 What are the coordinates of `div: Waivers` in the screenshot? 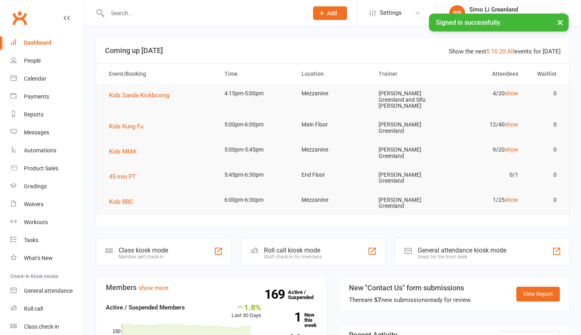 It's located at (34, 204).